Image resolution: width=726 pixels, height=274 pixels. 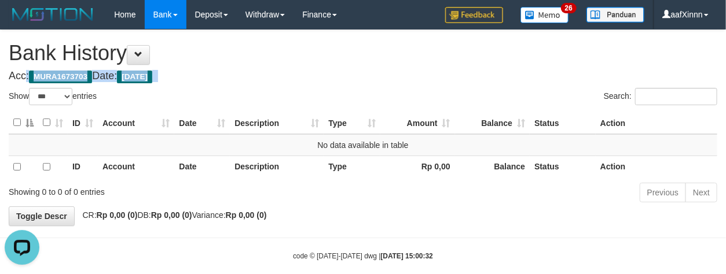 I want to click on input: Search:, so click(x=676, y=97).